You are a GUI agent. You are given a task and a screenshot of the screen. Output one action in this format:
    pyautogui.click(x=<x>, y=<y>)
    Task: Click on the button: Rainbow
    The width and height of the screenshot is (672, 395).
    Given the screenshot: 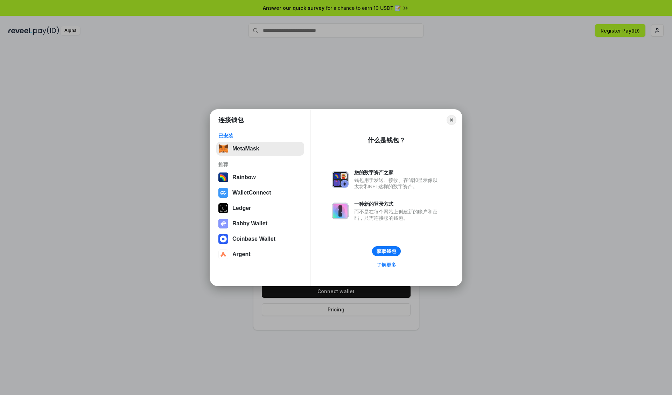 What is the action you would take?
    pyautogui.click(x=260, y=177)
    